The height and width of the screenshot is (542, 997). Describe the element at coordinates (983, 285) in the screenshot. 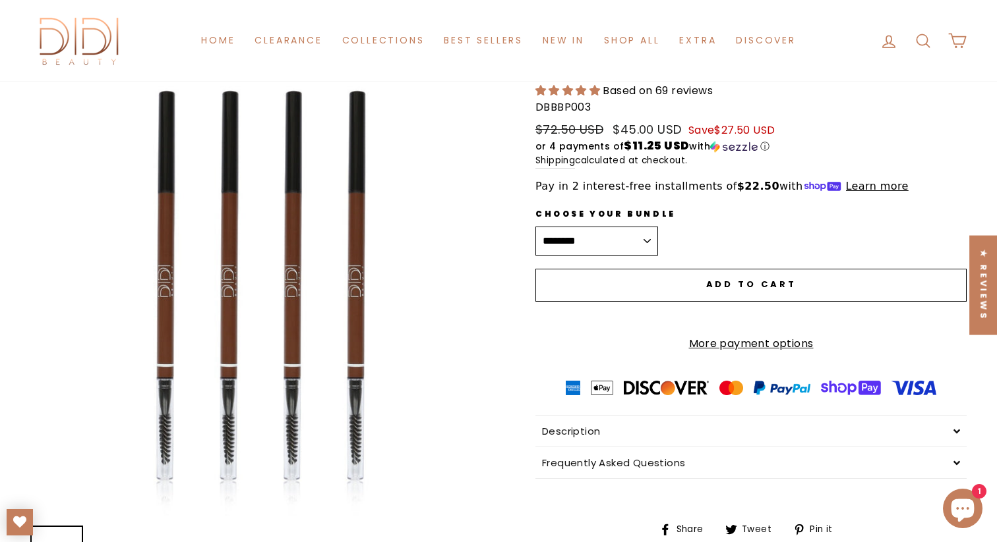

I see `div: Click to open Judge.me floating reviews tab` at that location.